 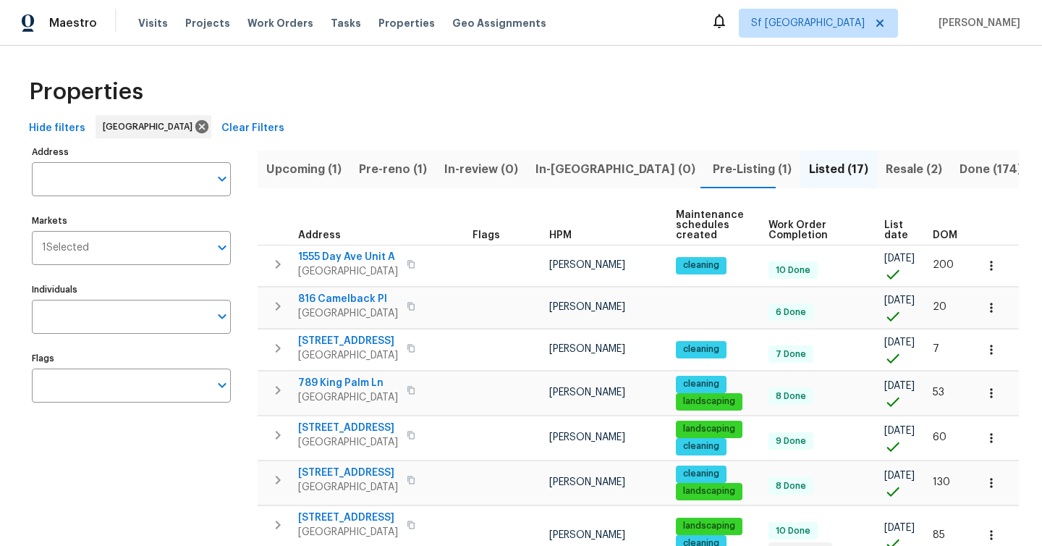 What do you see at coordinates (253, 128) in the screenshot?
I see `button: Clear Filters` at bounding box center [253, 128].